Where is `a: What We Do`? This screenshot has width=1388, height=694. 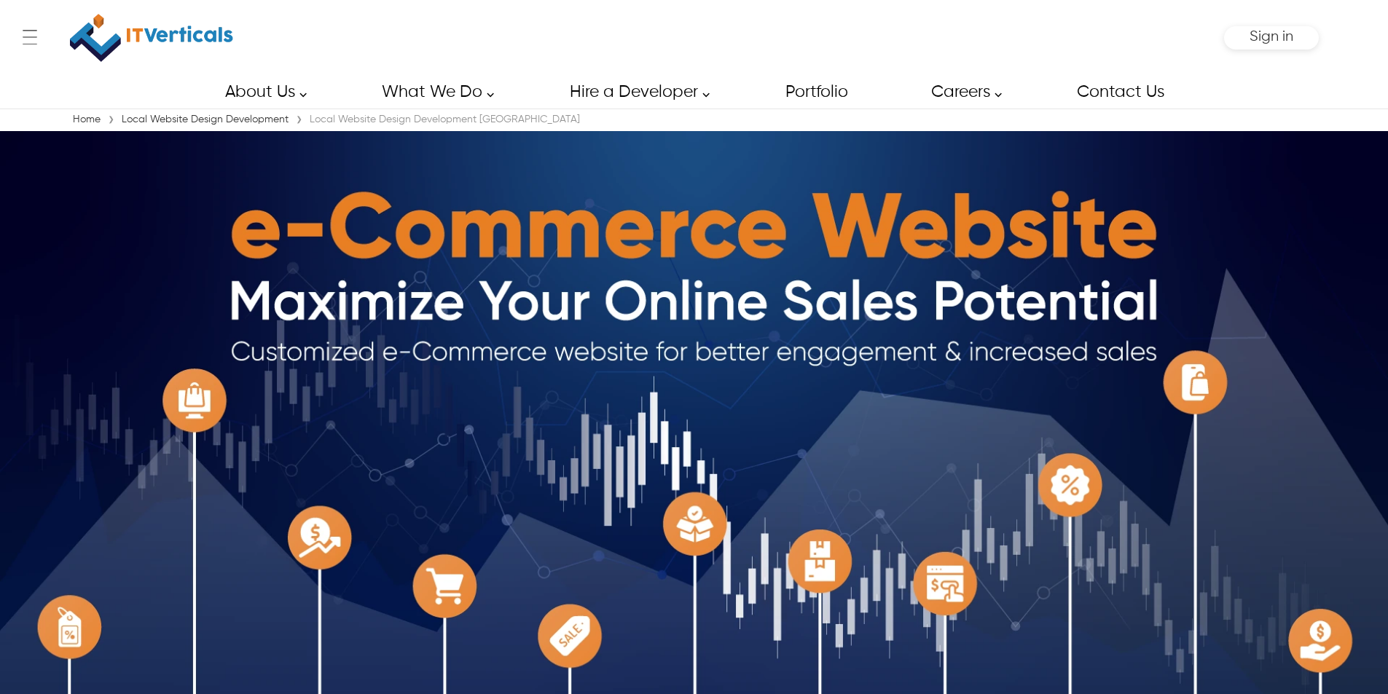 a: What We Do is located at coordinates (434, 92).